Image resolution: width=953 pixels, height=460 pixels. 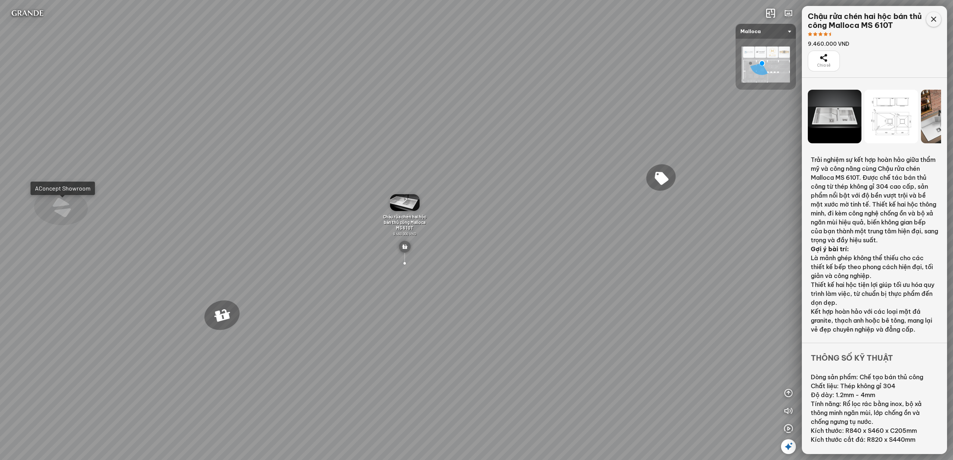 What do you see at coordinates (874, 413) in the screenshot?
I see `li: Tính năng: Rổ lọc rác bằng inox, bộ xả thông minh ngăn mùi, lớp chống ồn và chống ngưng tụ nước.` at bounding box center [874, 413].